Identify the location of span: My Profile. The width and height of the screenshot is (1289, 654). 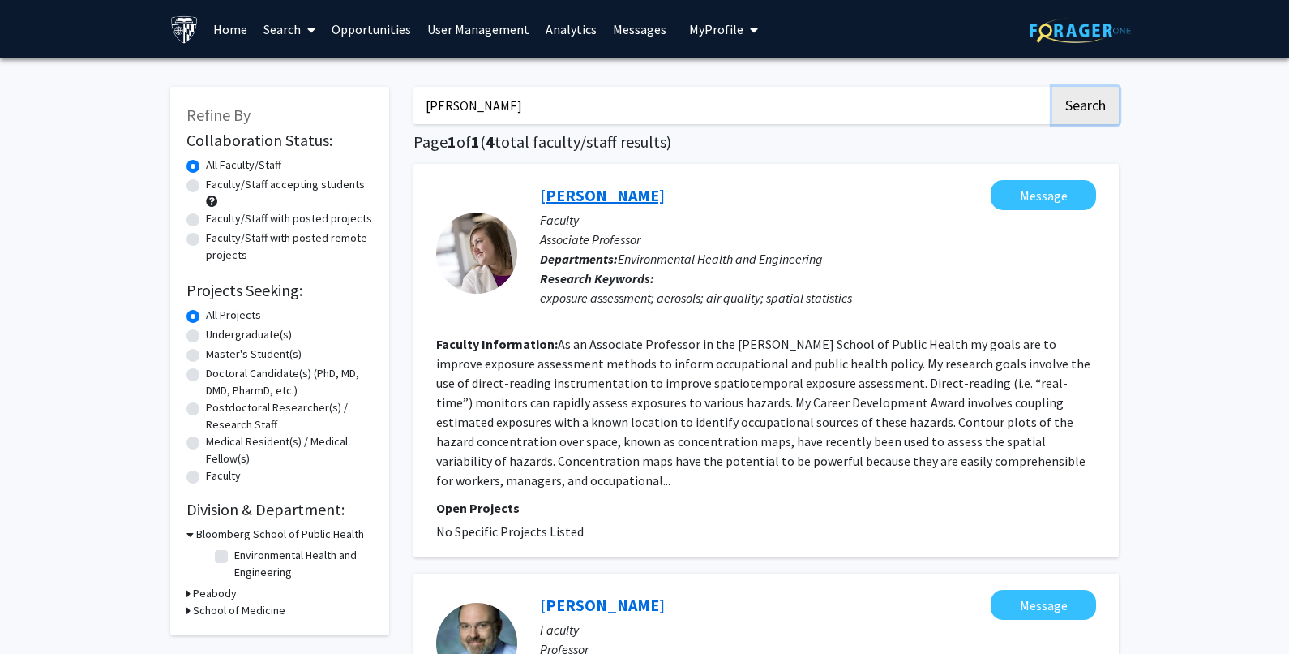
(716, 29).